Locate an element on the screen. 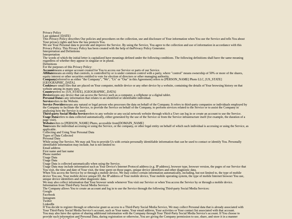 The width and height of the screenshot is (292, 219). strong: Device is located at coordinates (47, 94).